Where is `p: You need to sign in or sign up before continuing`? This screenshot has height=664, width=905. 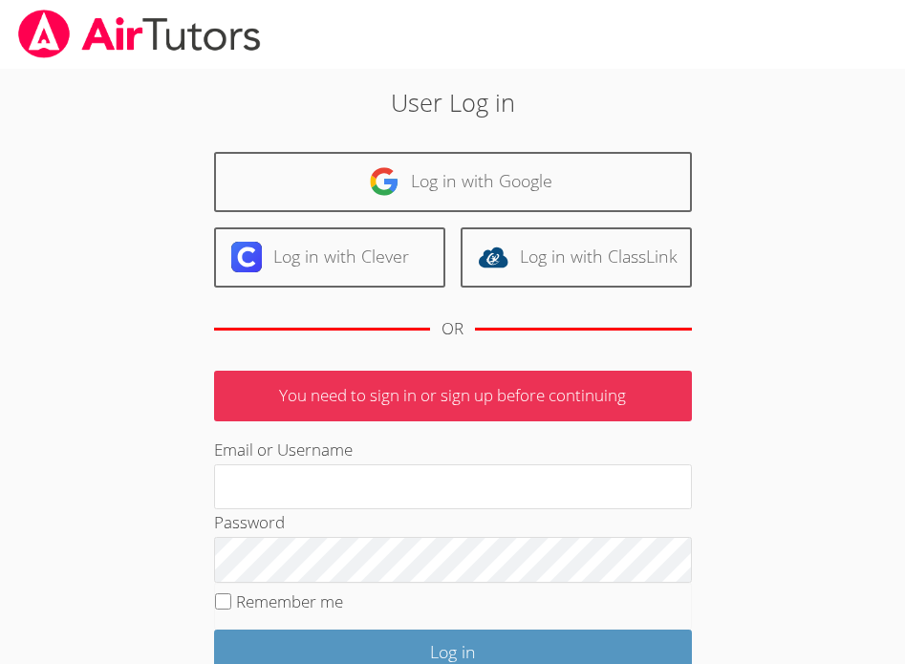
p: You need to sign in or sign up before continuing is located at coordinates (453, 396).